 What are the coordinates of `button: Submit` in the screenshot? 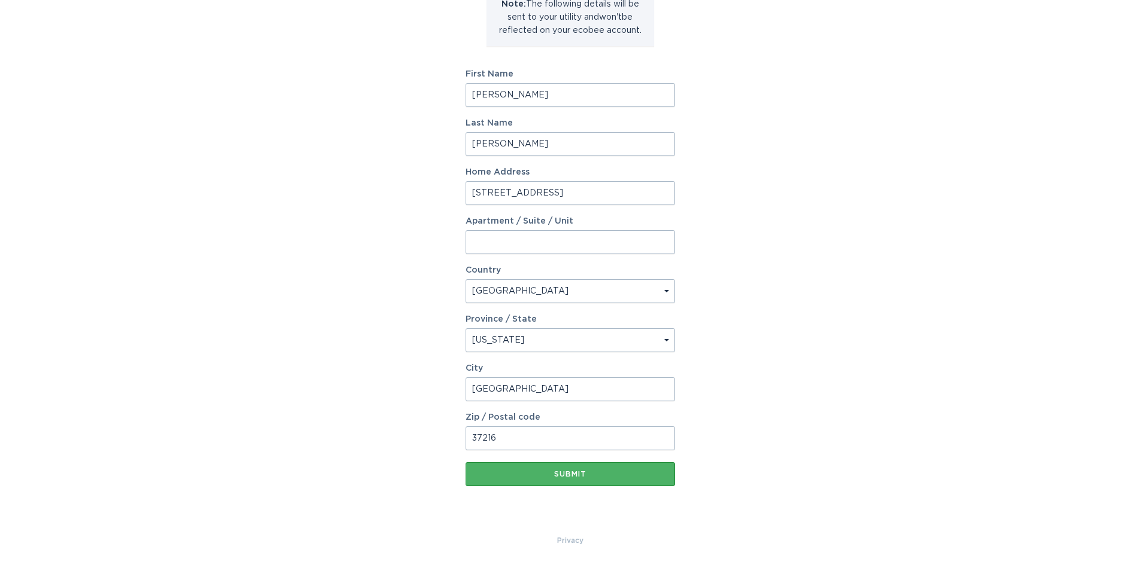 It's located at (570, 474).